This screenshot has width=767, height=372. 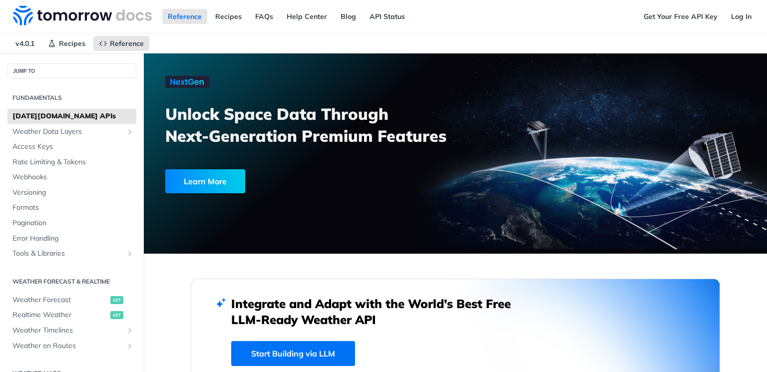 I want to click on span: Weather Forecast, so click(x=60, y=300).